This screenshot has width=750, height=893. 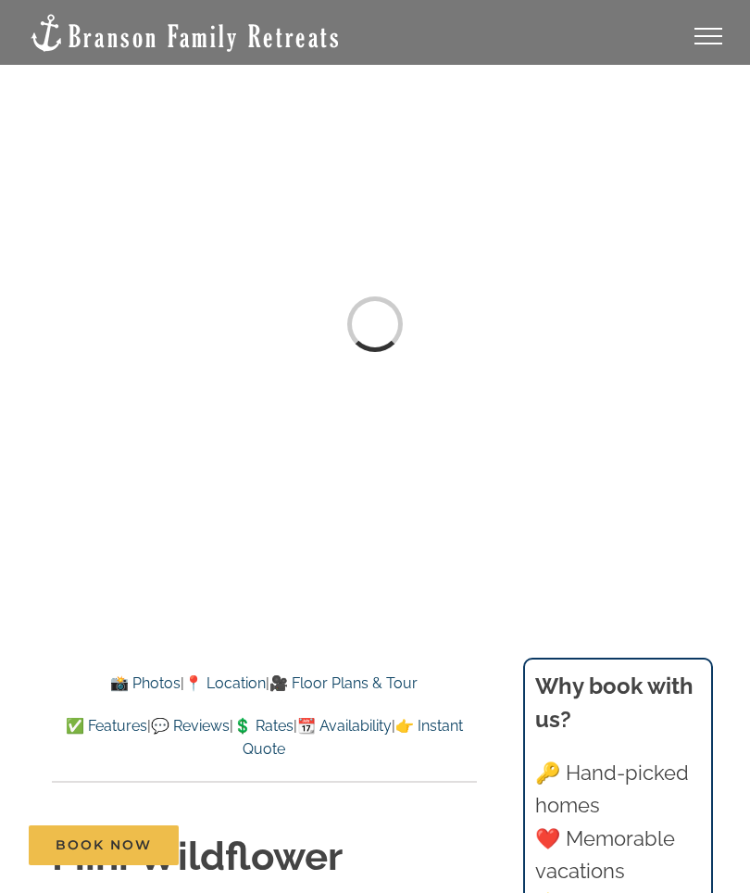 I want to click on a: 📆 Availability, so click(x=345, y=725).